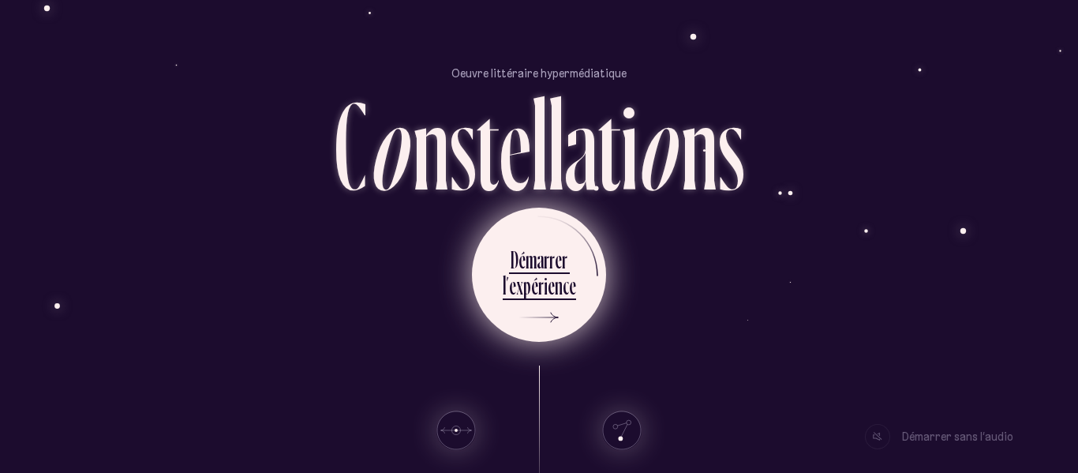  I want to click on button: Démarrerl’expérience, so click(539, 275).